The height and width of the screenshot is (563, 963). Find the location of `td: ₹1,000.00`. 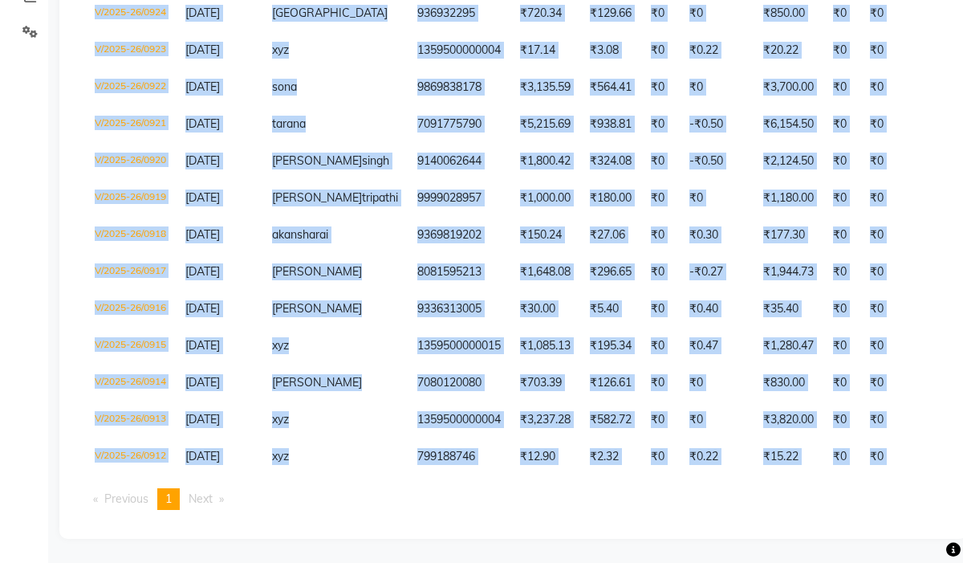

td: ₹1,000.00 is located at coordinates (545, 198).